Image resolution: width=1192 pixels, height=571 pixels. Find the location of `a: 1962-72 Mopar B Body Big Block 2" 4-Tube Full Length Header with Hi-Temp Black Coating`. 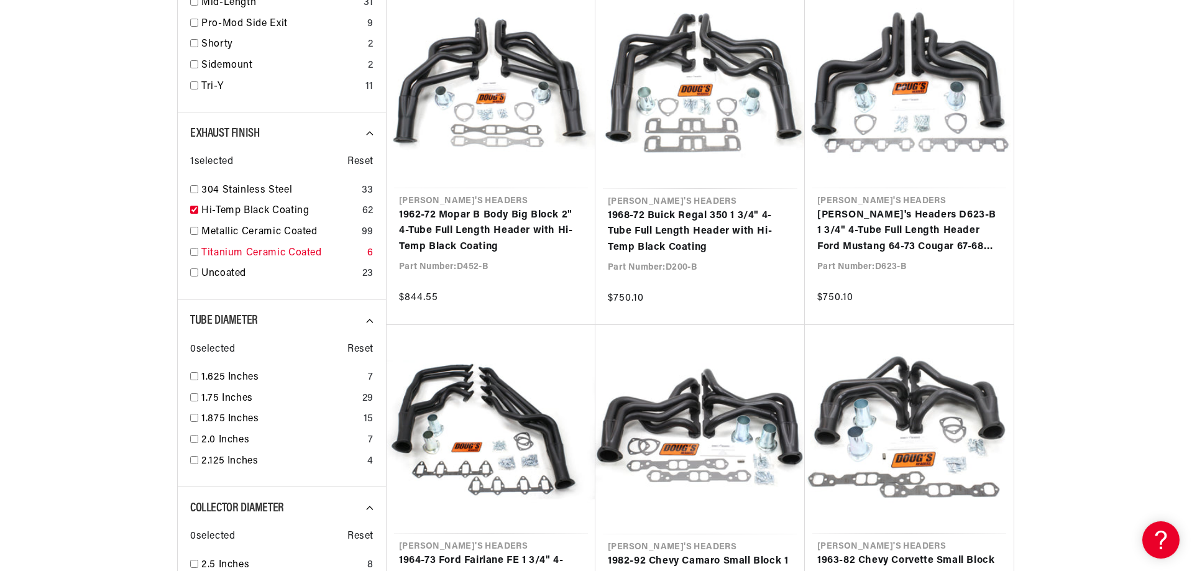

a: 1962-72 Mopar B Body Big Block 2" 4-Tube Full Length Header with Hi-Temp Black Coating is located at coordinates (491, 231).